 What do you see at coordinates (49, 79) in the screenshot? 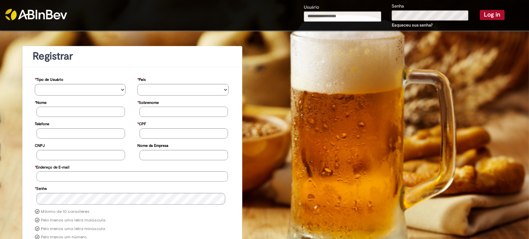
I see `label: Tipo de Usuário` at bounding box center [49, 79].